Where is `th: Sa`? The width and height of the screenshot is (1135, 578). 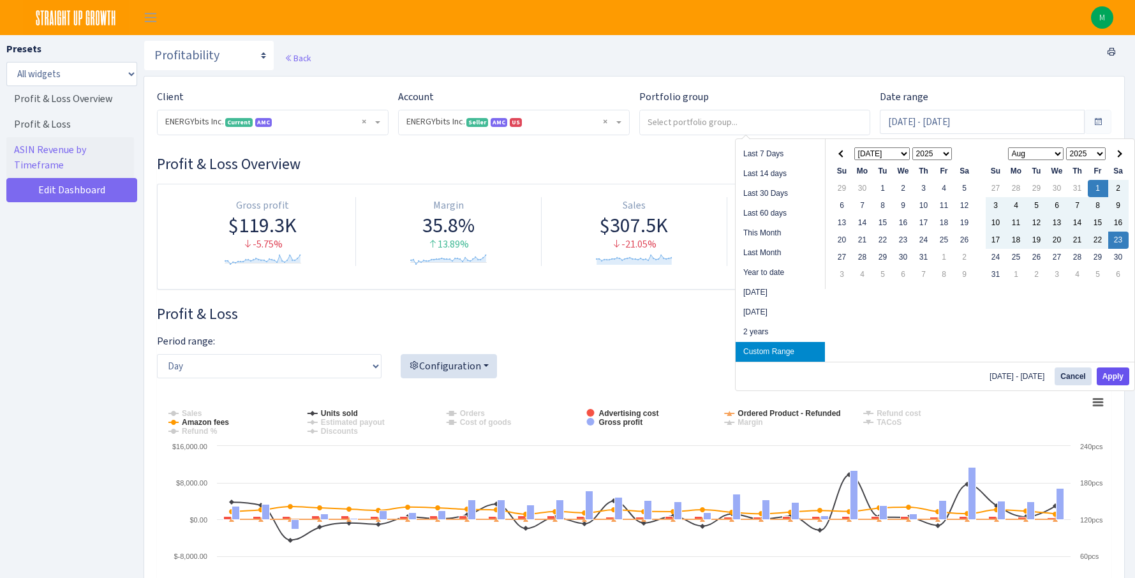 th: Sa is located at coordinates (1119, 171).